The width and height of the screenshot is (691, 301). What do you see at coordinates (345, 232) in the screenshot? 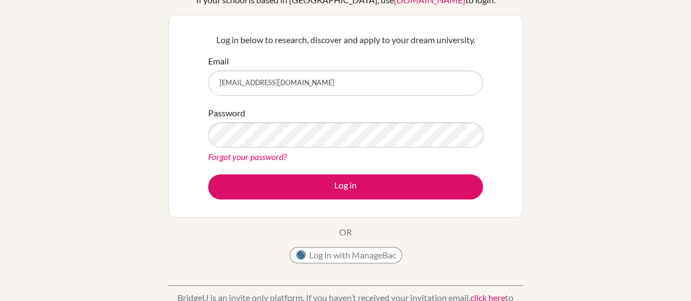
I see `p: OR` at bounding box center [345, 232].